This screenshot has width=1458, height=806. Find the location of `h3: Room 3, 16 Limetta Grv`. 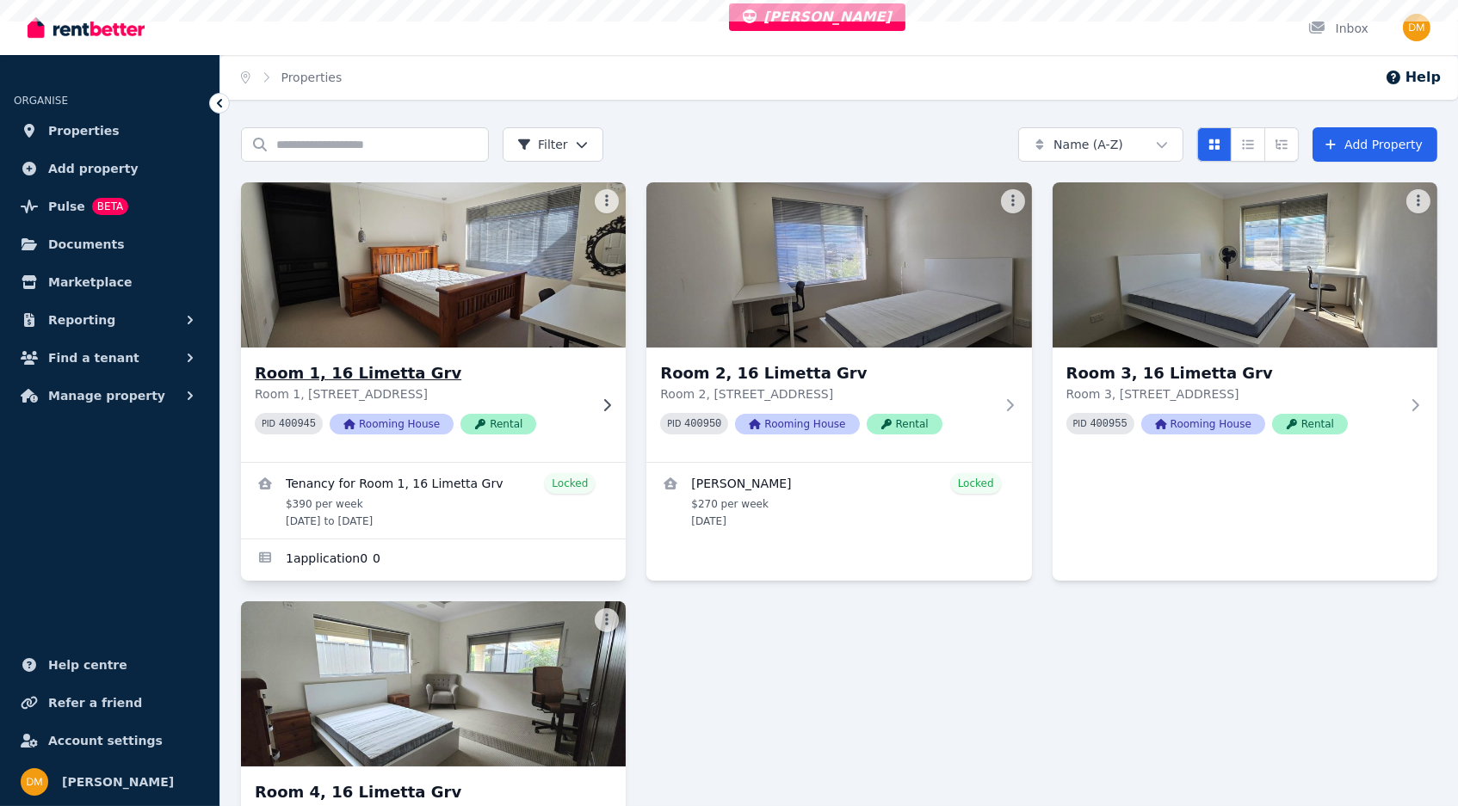

h3: Room 3, 16 Limetta Grv is located at coordinates (1232, 373).